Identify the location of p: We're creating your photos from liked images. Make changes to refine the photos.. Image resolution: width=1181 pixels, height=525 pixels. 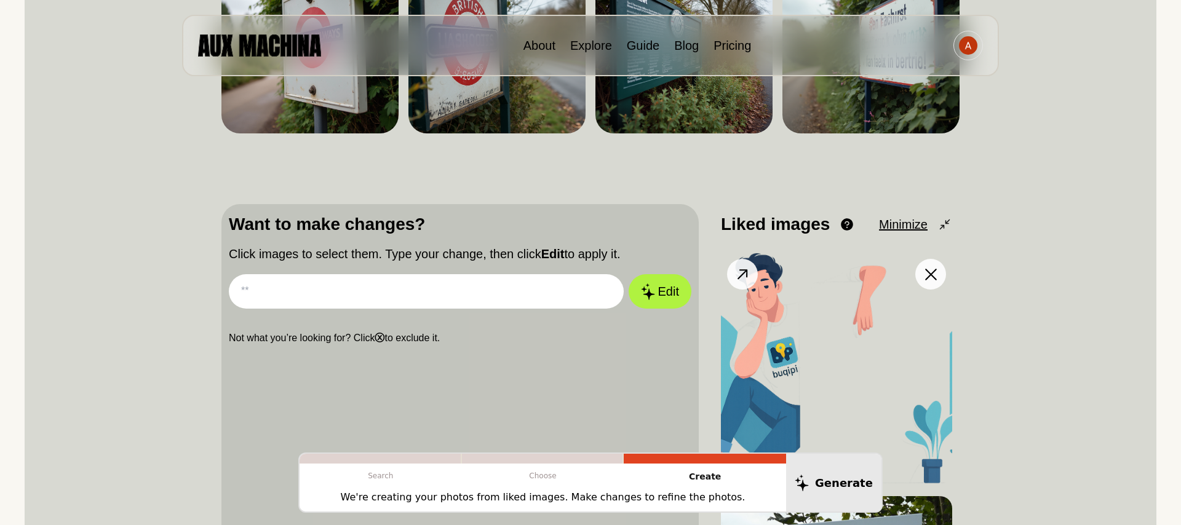
(543, 498).